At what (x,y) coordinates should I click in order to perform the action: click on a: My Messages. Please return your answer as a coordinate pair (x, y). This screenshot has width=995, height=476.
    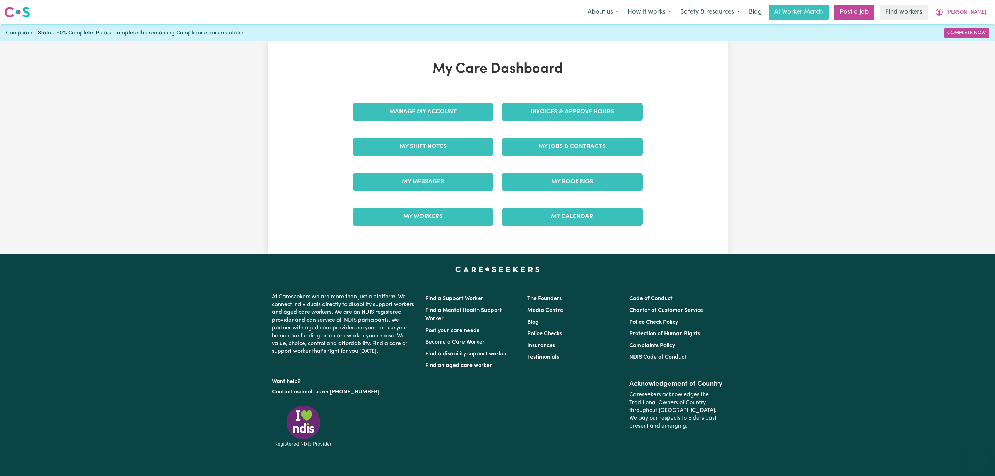
    Looking at the image, I should click on (423, 182).